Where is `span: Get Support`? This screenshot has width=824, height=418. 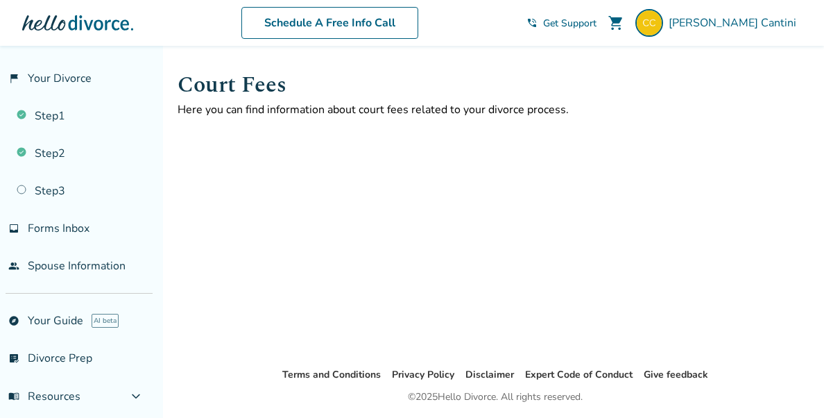 span: Get Support is located at coordinates (570, 23).